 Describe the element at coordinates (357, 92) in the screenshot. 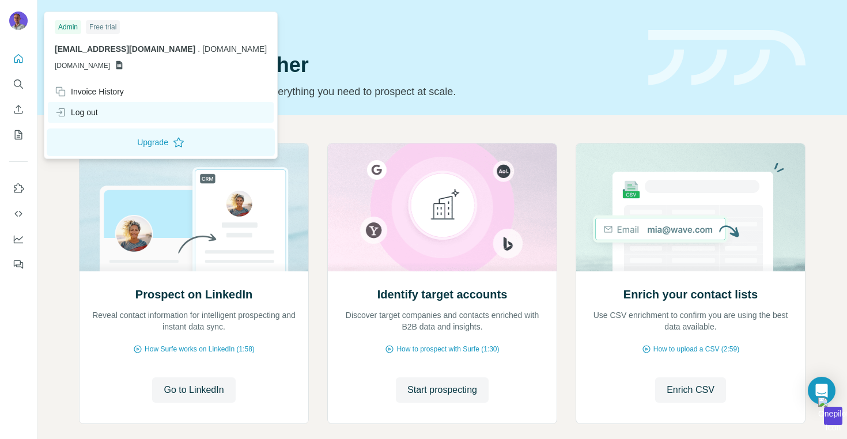

I see `p: Pick your starting point and we’ll provide everything you need to prospect at scale.` at that location.